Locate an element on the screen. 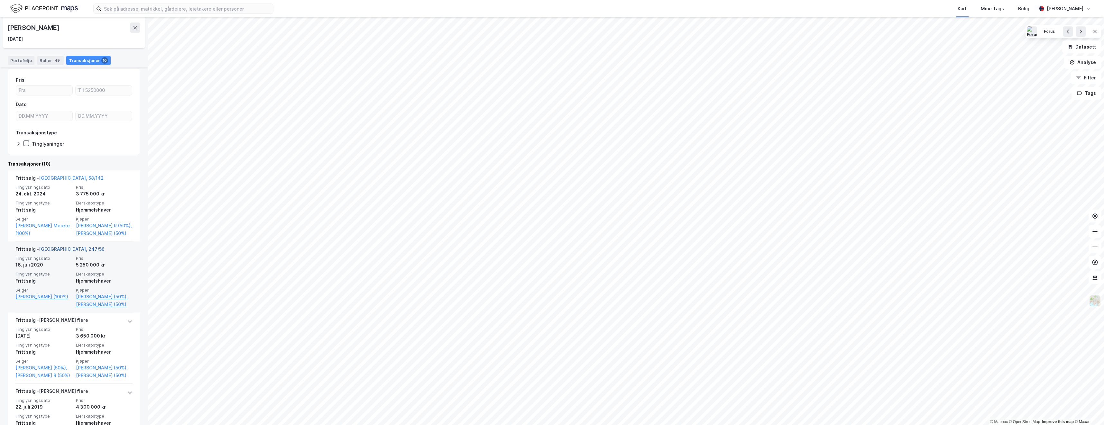  button: Forus is located at coordinates (1049, 32).